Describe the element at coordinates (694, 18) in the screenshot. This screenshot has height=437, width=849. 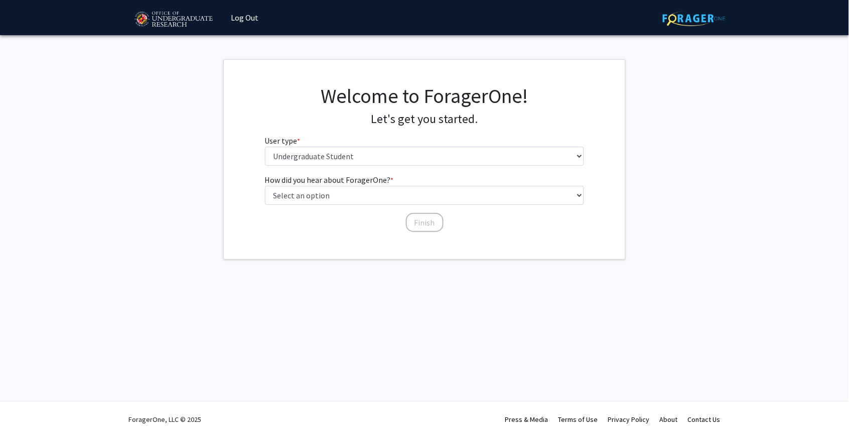
I see `img: ForagerOne Logo` at that location.